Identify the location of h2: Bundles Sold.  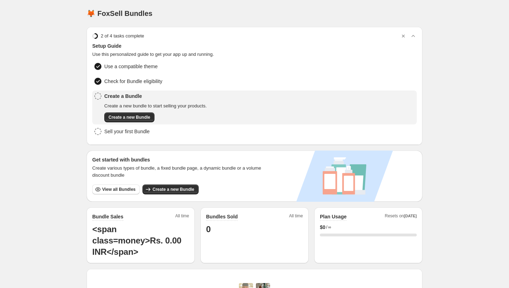
(221, 216).